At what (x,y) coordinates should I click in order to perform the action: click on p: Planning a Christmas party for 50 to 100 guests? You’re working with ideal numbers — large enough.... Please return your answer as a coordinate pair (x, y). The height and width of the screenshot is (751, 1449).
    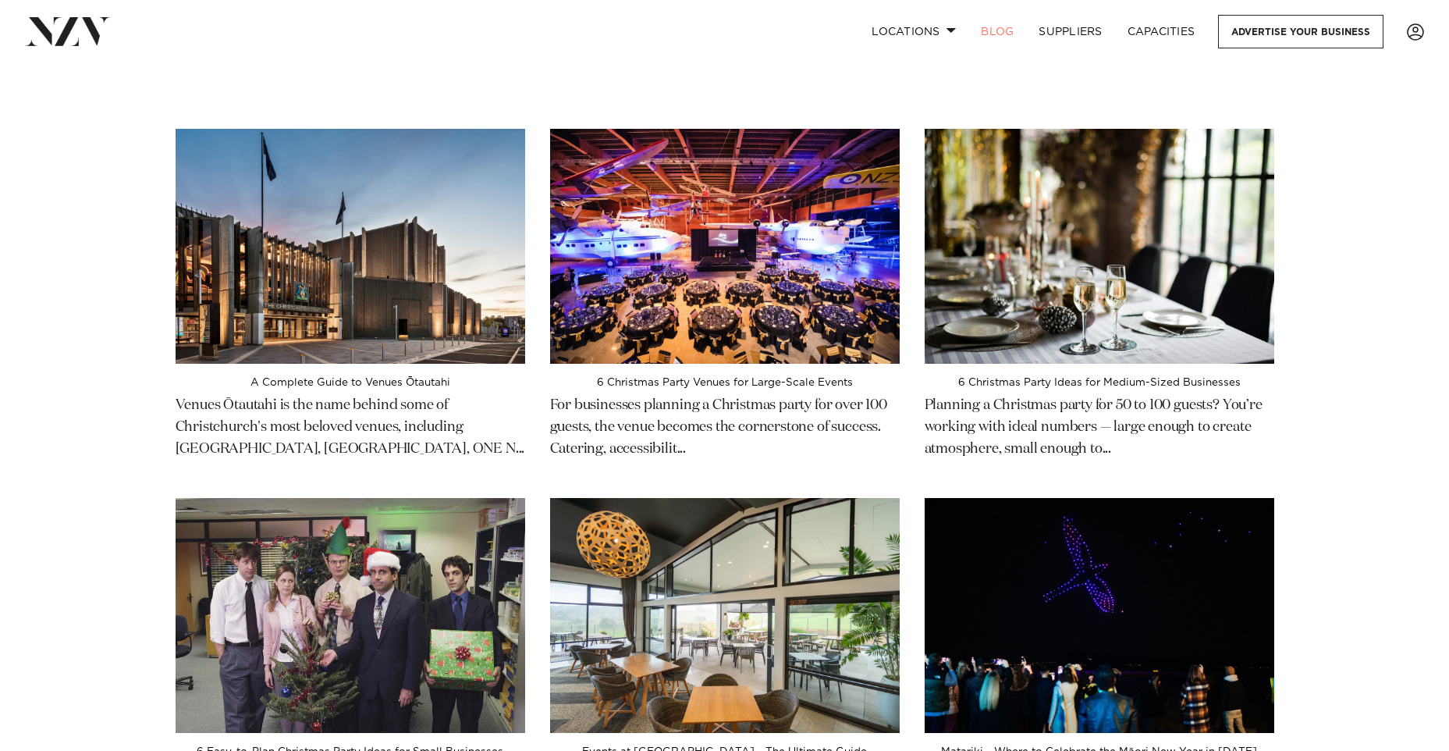
    Looking at the image, I should click on (1099, 424).